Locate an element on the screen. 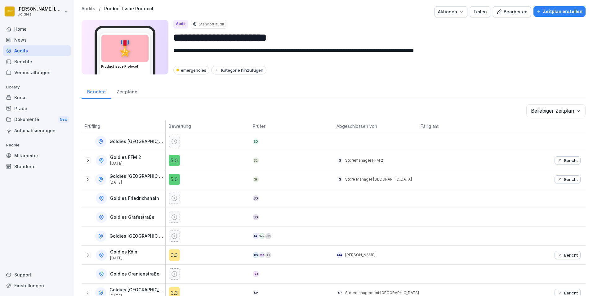  button: Kategorie hinzufügen is located at coordinates (239, 70).